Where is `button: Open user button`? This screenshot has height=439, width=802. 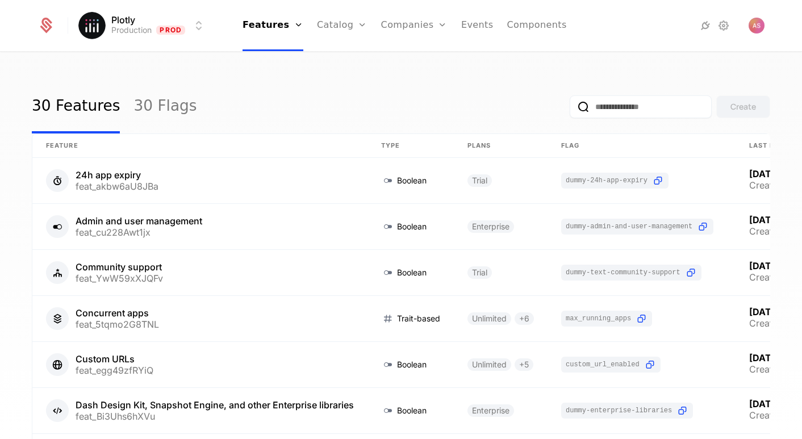
button: Open user button is located at coordinates (757, 26).